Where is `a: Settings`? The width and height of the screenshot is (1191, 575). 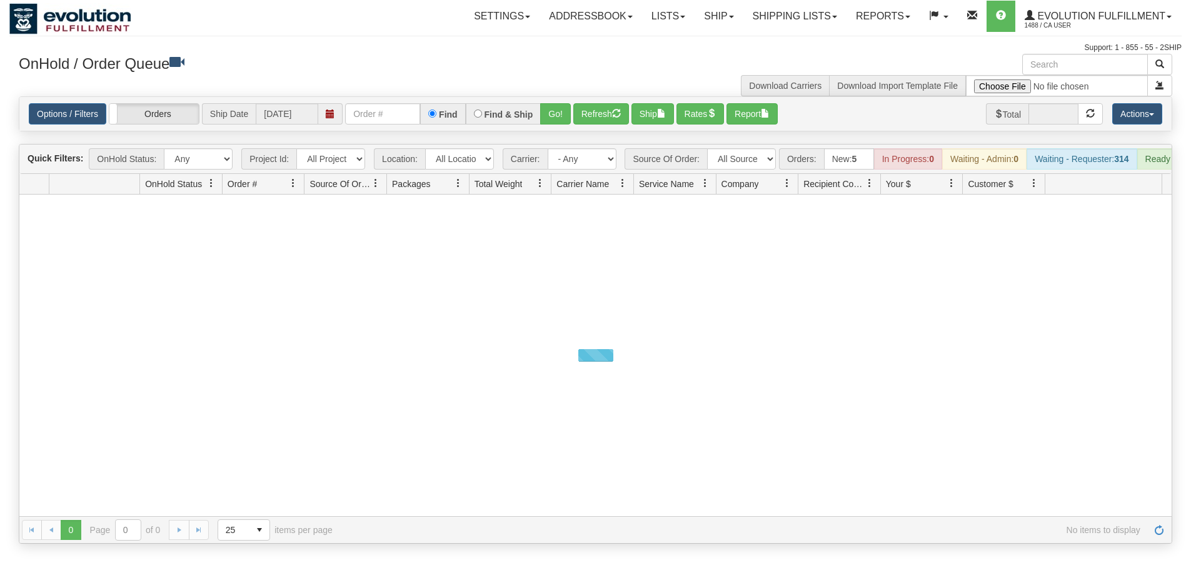 a: Settings is located at coordinates (502, 16).